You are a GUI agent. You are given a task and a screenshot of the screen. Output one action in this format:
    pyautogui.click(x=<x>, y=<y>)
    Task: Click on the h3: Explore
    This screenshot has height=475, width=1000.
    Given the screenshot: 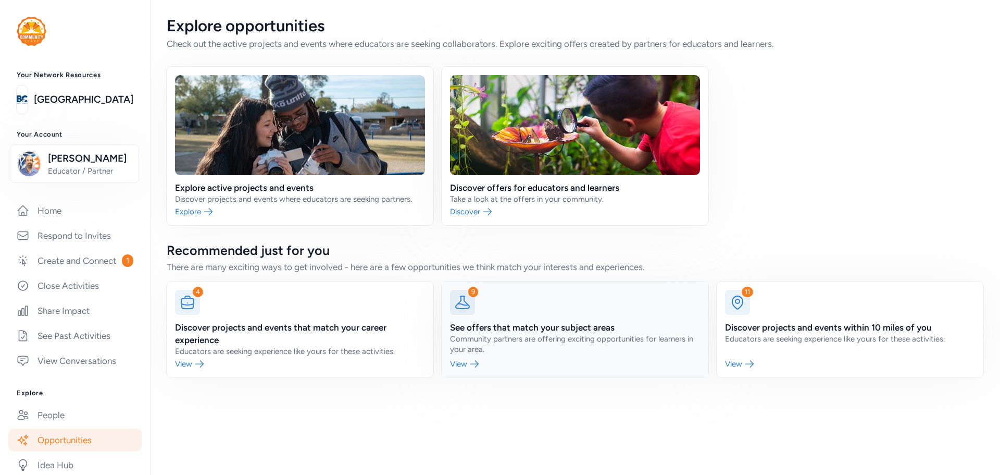 What is the action you would take?
    pyautogui.click(x=75, y=393)
    